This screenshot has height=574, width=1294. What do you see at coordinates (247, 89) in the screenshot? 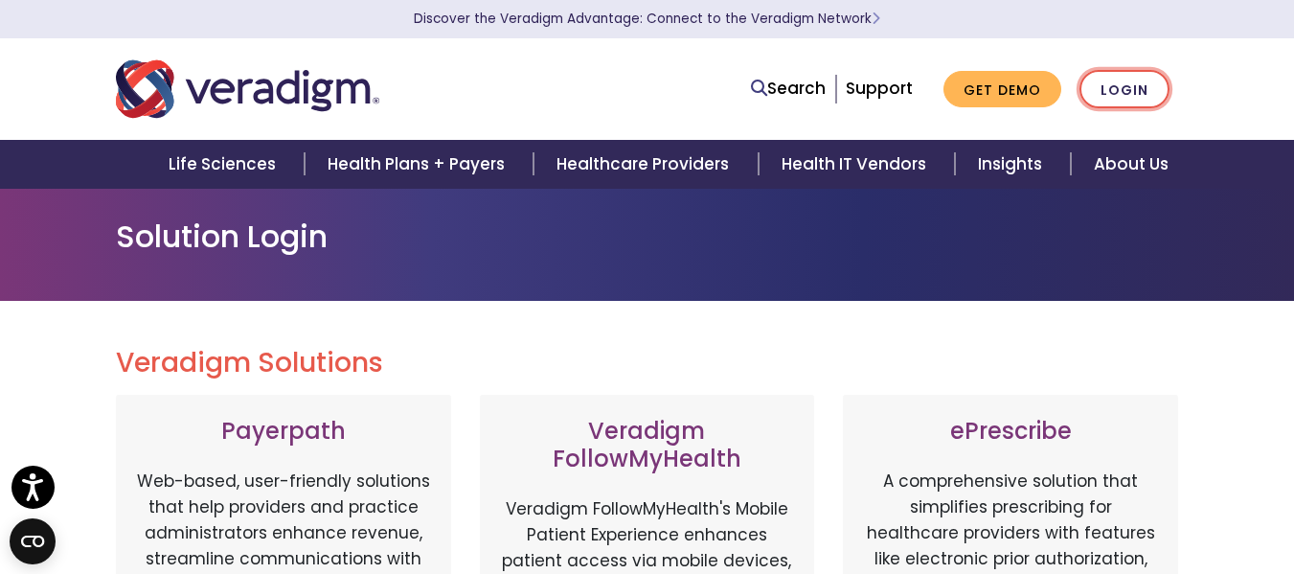
I see `img: Veradigm logo` at bounding box center [247, 89].